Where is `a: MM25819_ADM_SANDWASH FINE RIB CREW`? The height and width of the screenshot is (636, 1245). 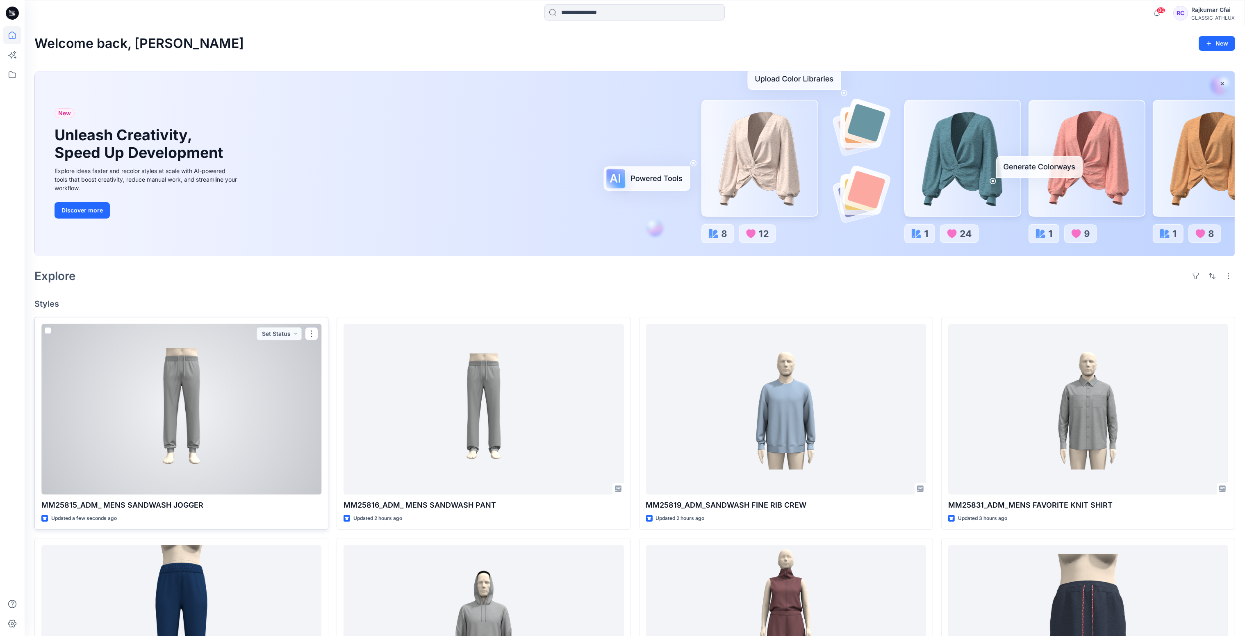 a: MM25819_ADM_SANDWASH FINE RIB CREW is located at coordinates (786, 409).